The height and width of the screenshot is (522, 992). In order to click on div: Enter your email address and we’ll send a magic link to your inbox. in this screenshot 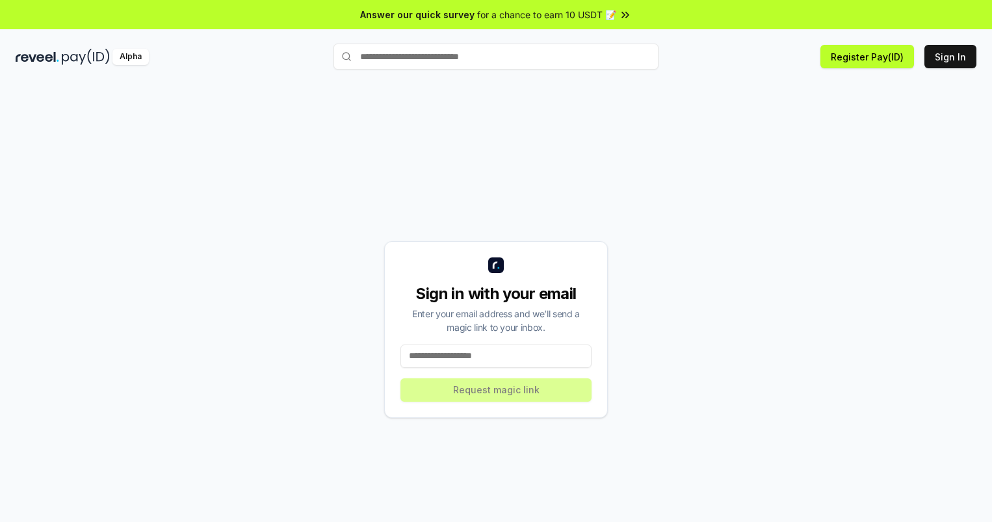, I will do `click(496, 320)`.